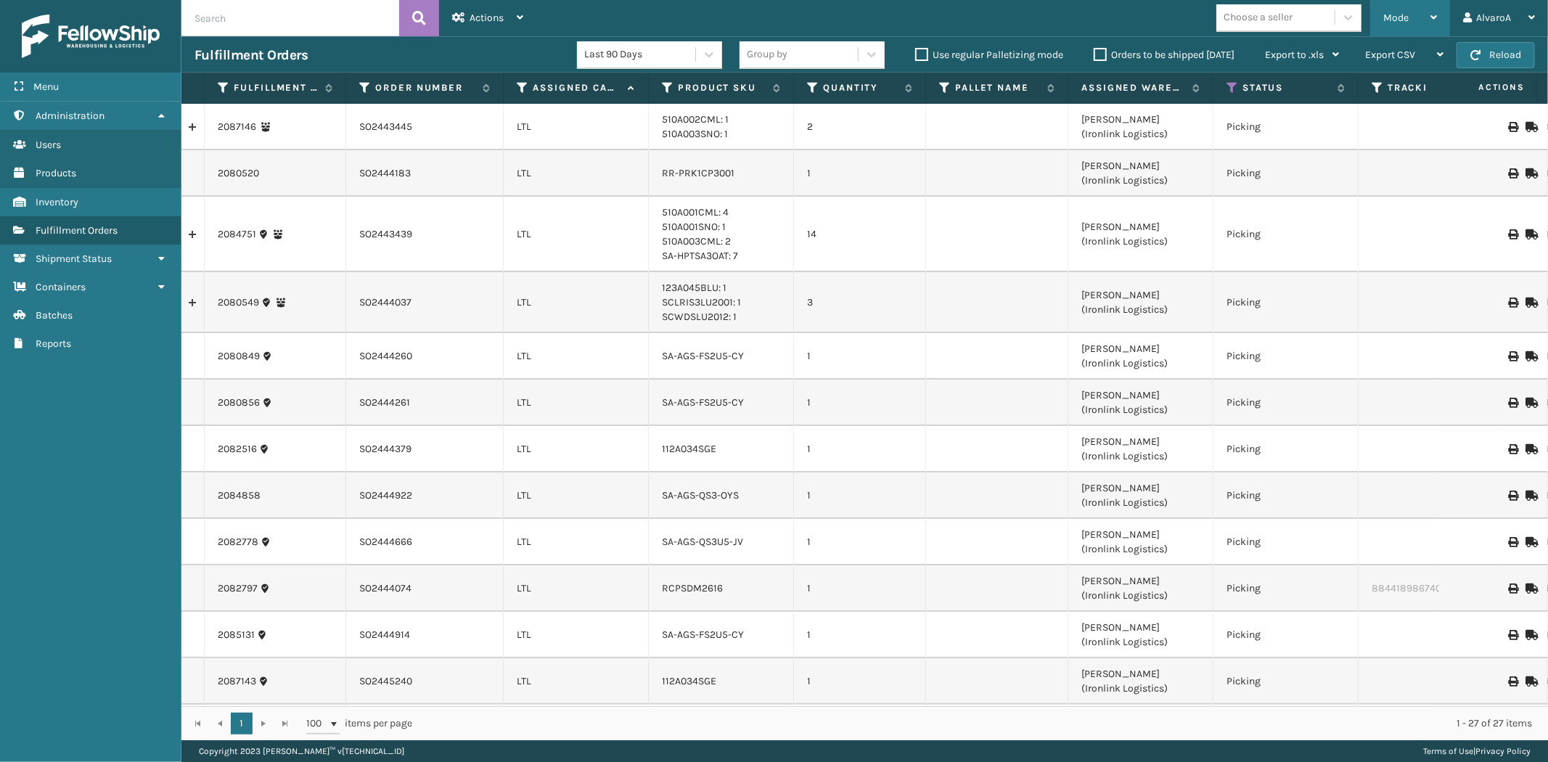  I want to click on h3: Fulfillment Orders, so click(251, 55).